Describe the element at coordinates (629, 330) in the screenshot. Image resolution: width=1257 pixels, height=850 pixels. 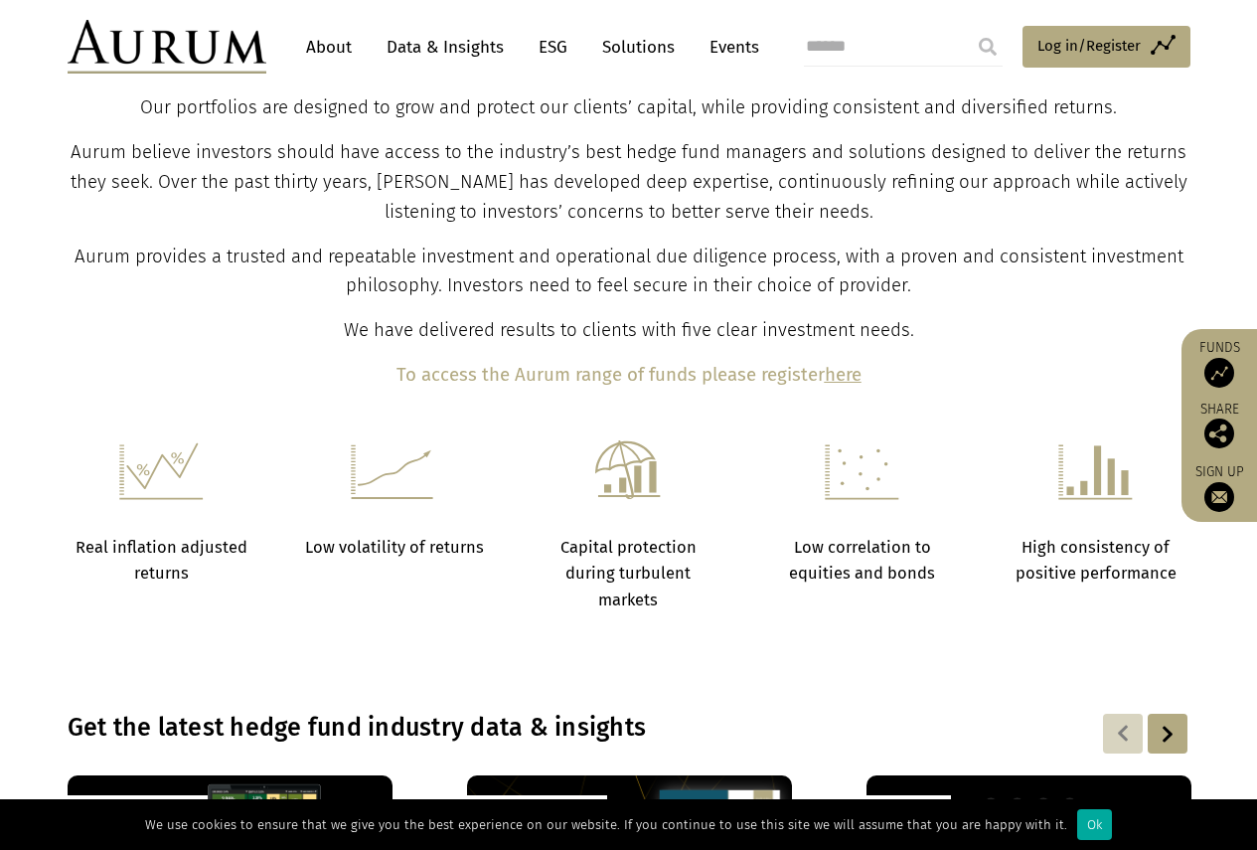
I see `span: We have delivered results to clients with five clear investment needs.` at that location.